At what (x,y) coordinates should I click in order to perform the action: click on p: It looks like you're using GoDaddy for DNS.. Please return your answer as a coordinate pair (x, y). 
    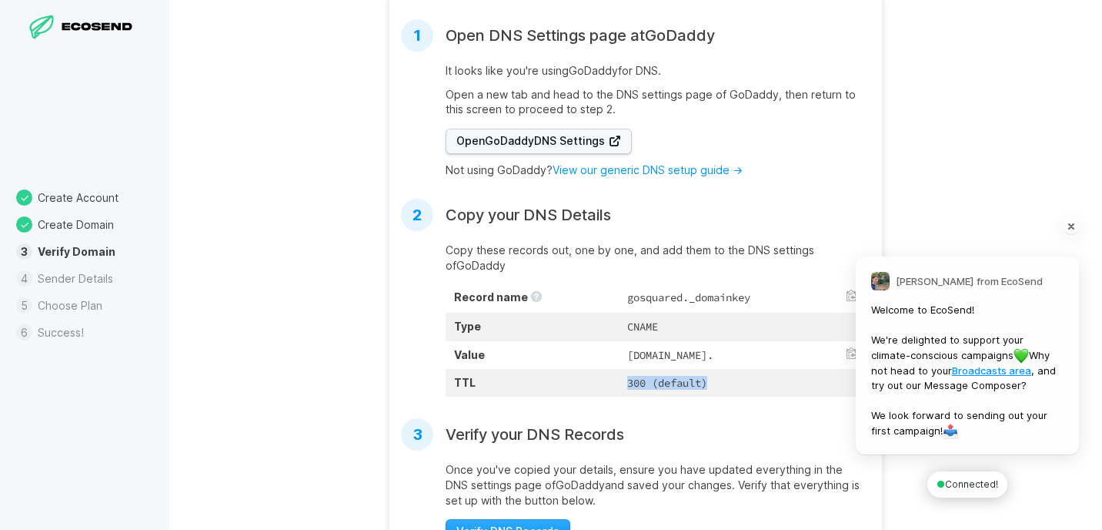
    Looking at the image, I should click on (656, 71).